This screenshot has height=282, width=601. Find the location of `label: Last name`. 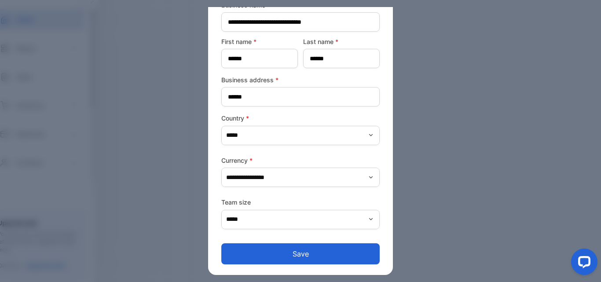

label: Last name is located at coordinates (341, 41).